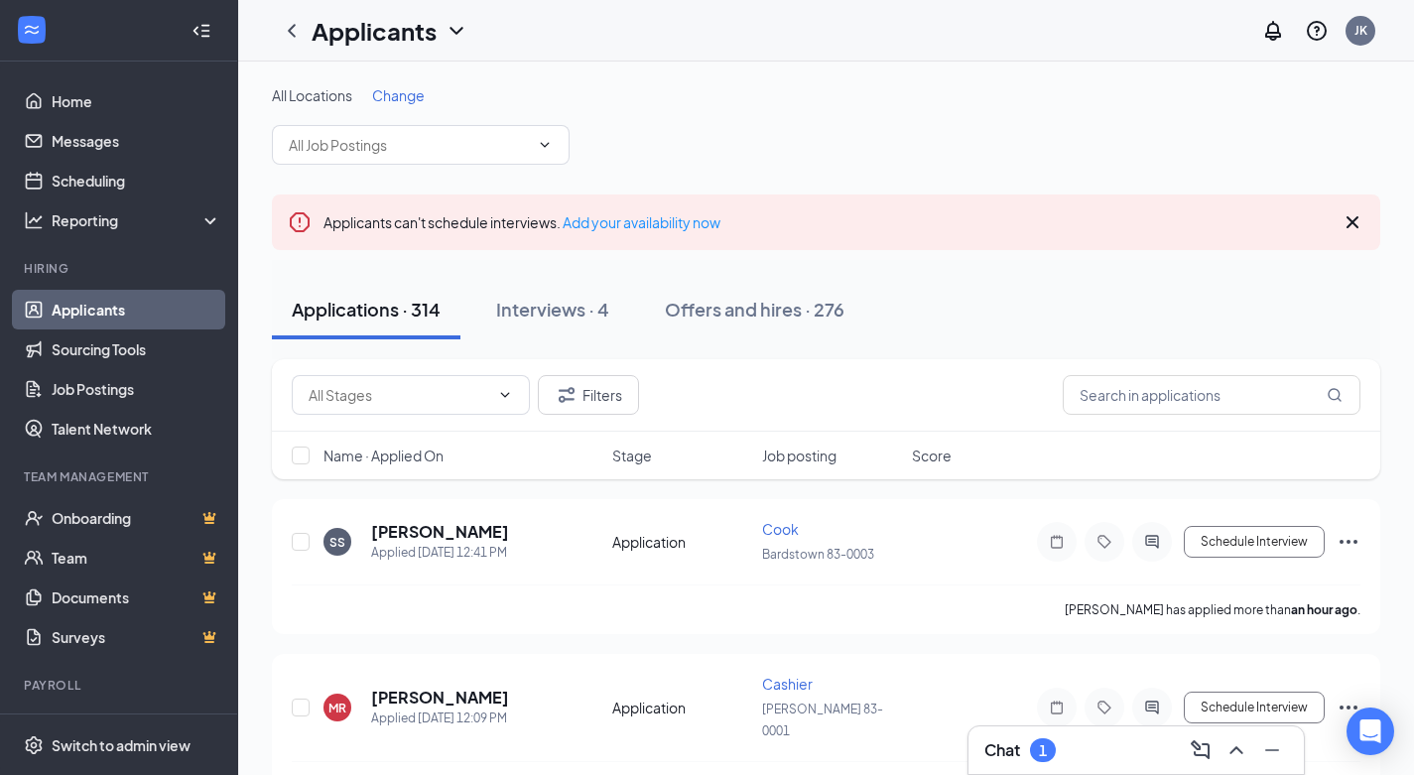  Describe the element at coordinates (398, 95) in the screenshot. I see `span: Change` at that location.